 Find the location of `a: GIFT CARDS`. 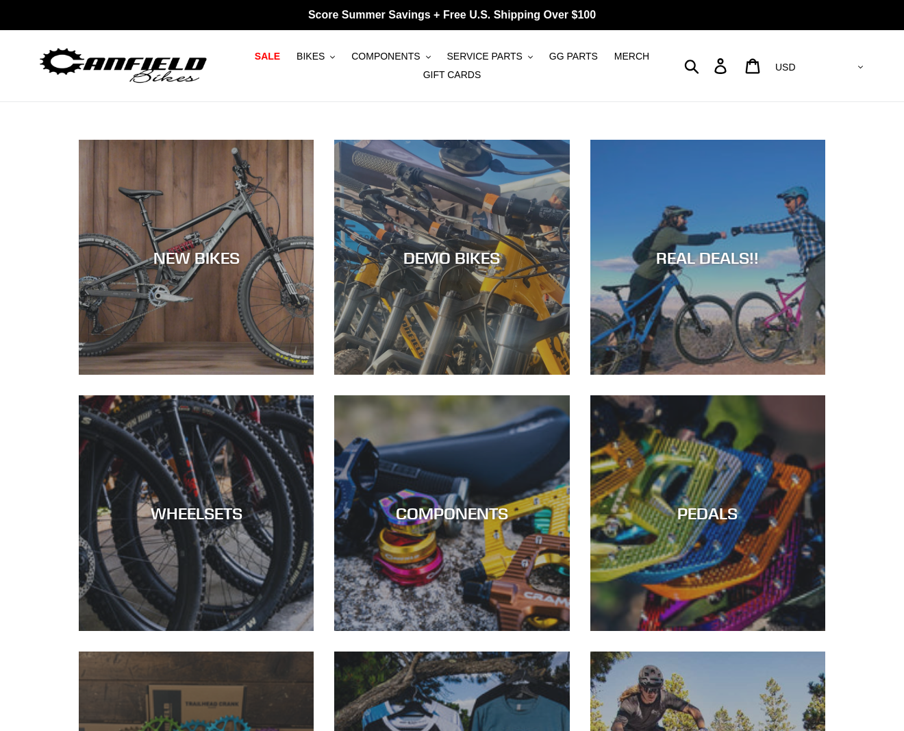

a: GIFT CARDS is located at coordinates (452, 75).